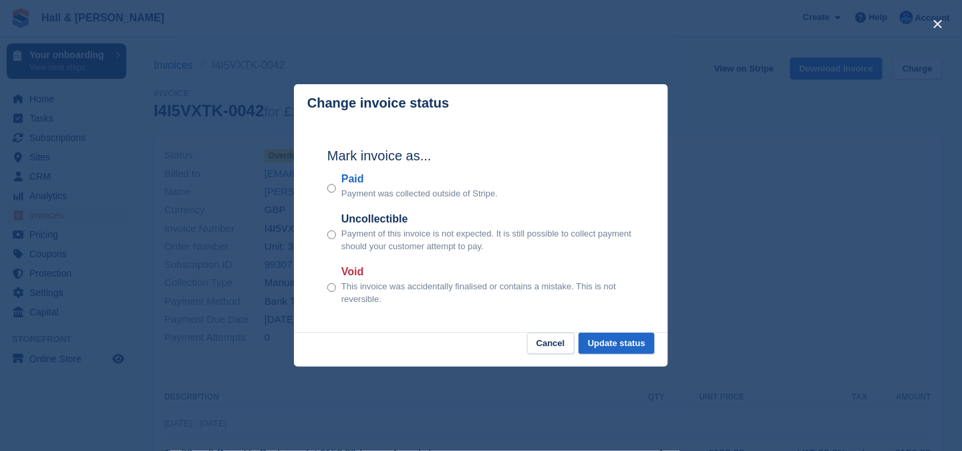  Describe the element at coordinates (488, 219) in the screenshot. I see `label: Uncollectible` at that location.